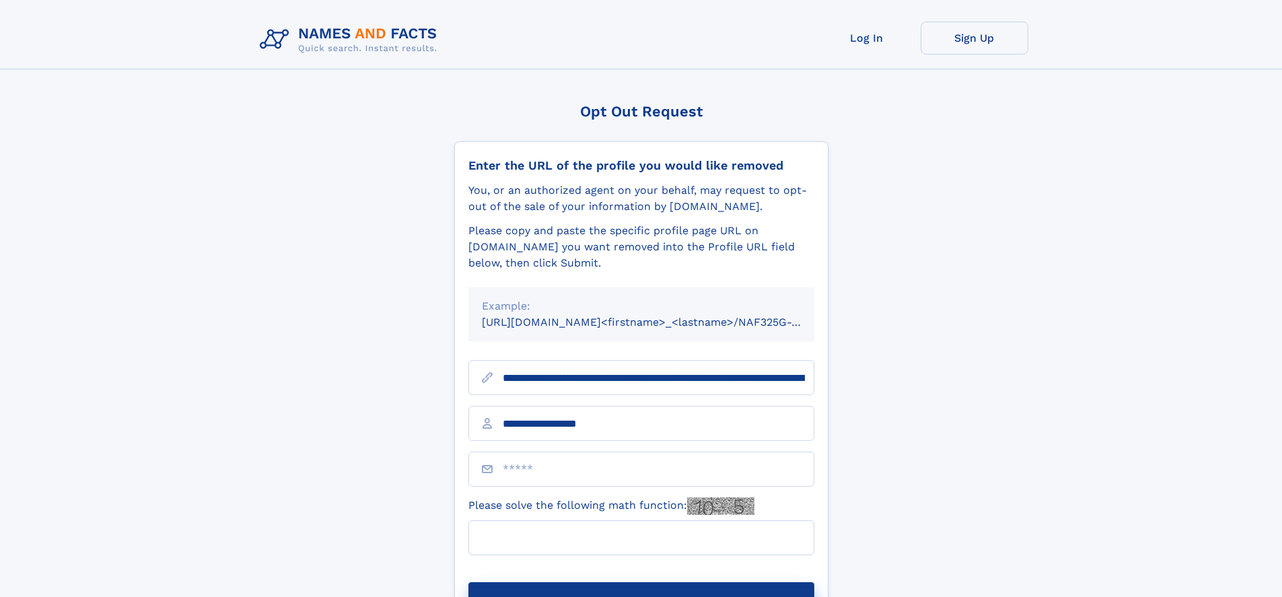  I want to click on div: Example:, so click(642, 306).